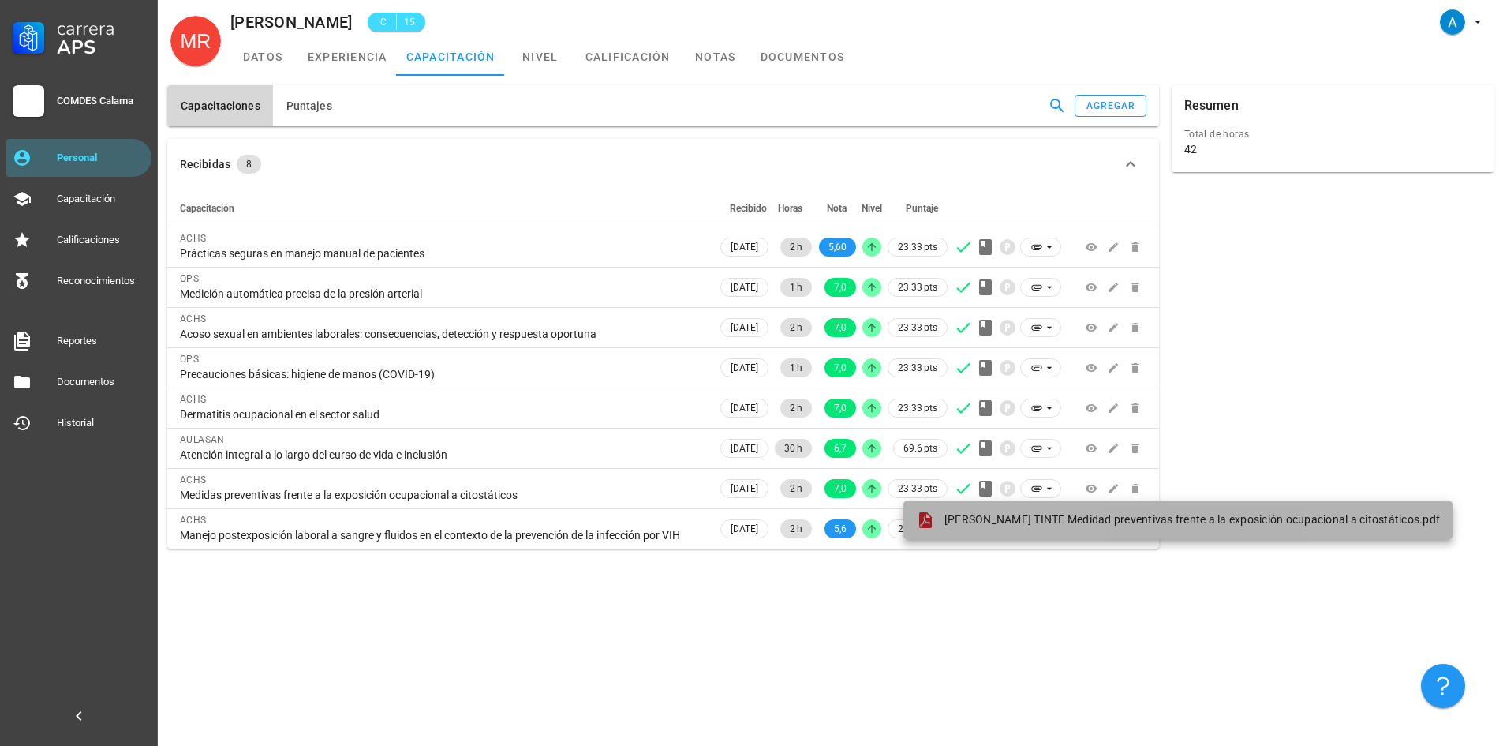 This screenshot has width=1503, height=746. What do you see at coordinates (205, 164) in the screenshot?
I see `div: Recibidas` at bounding box center [205, 164].